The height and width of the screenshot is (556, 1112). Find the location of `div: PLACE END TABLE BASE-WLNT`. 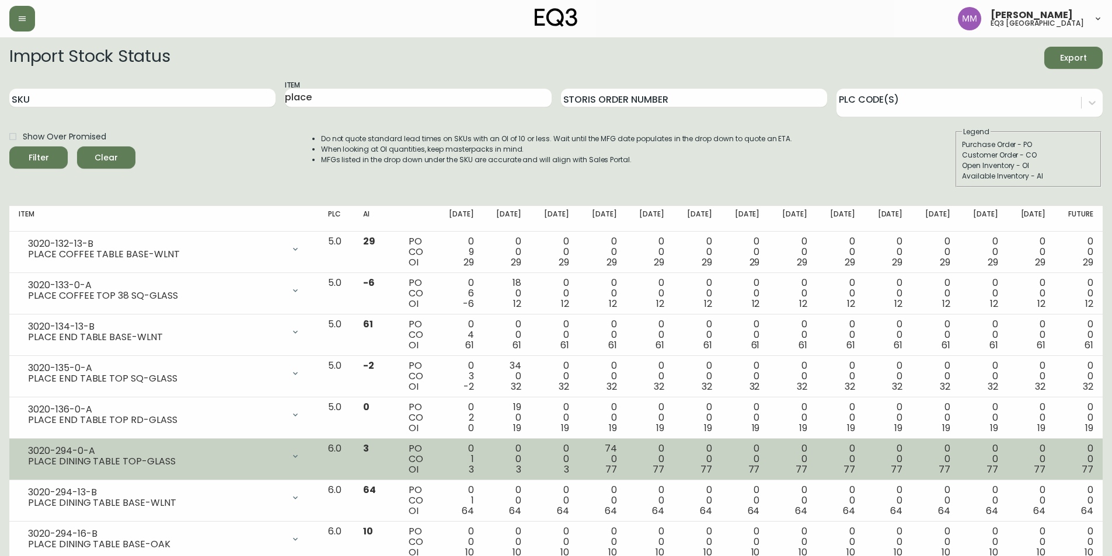

div: PLACE END TABLE BASE-WLNT is located at coordinates (156, 337).